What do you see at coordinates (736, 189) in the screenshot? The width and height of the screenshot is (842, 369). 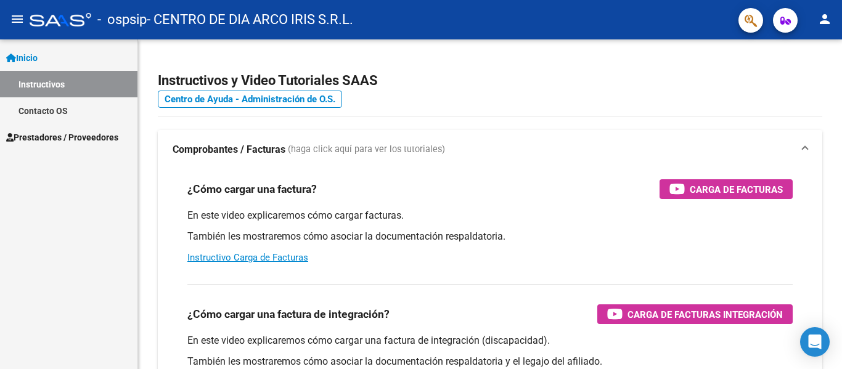 I see `span: Carga de Facturas` at bounding box center [736, 189].